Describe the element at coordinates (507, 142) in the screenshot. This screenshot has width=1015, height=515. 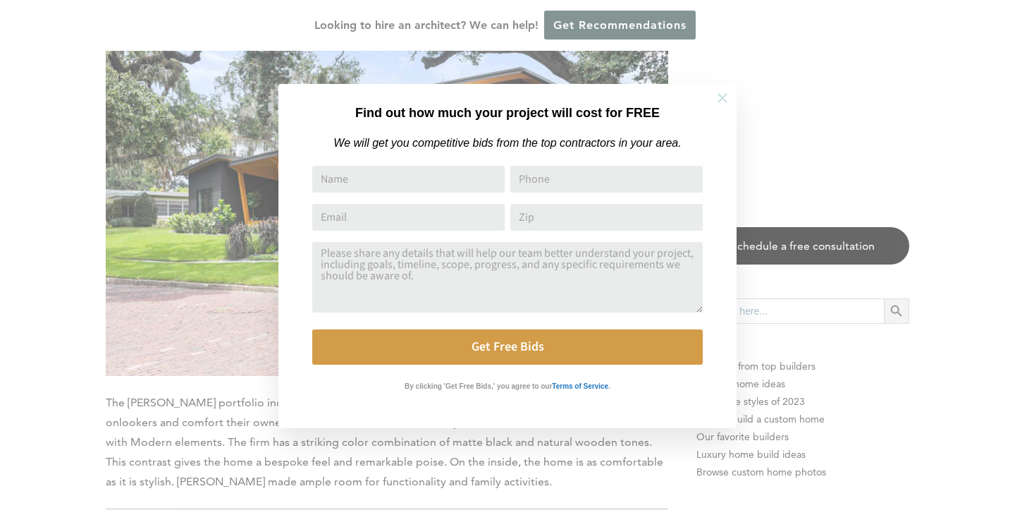
I see `em: We will get you competitive bids from the top contractors in your area.` at that location.